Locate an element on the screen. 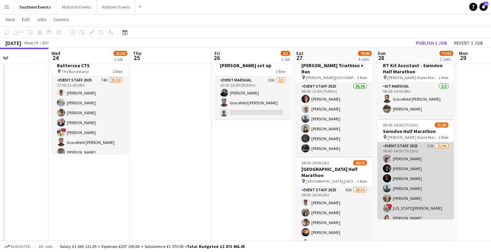 This screenshot has height=252, width=491. span: 77/92 is located at coordinates (446, 53).